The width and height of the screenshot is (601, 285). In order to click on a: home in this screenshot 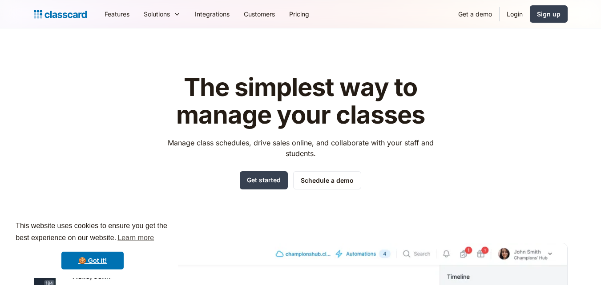, I will do `click(60, 14)`.